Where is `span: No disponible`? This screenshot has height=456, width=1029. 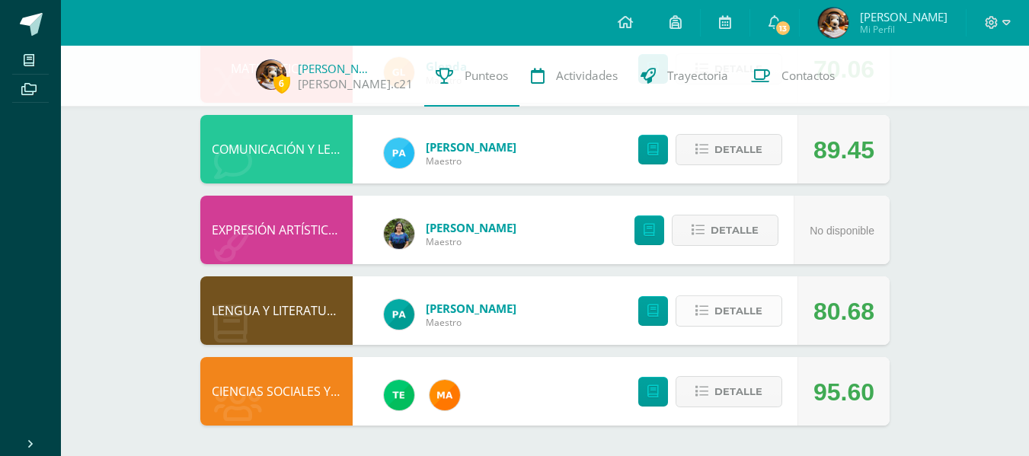 span: No disponible is located at coordinates (842, 231).